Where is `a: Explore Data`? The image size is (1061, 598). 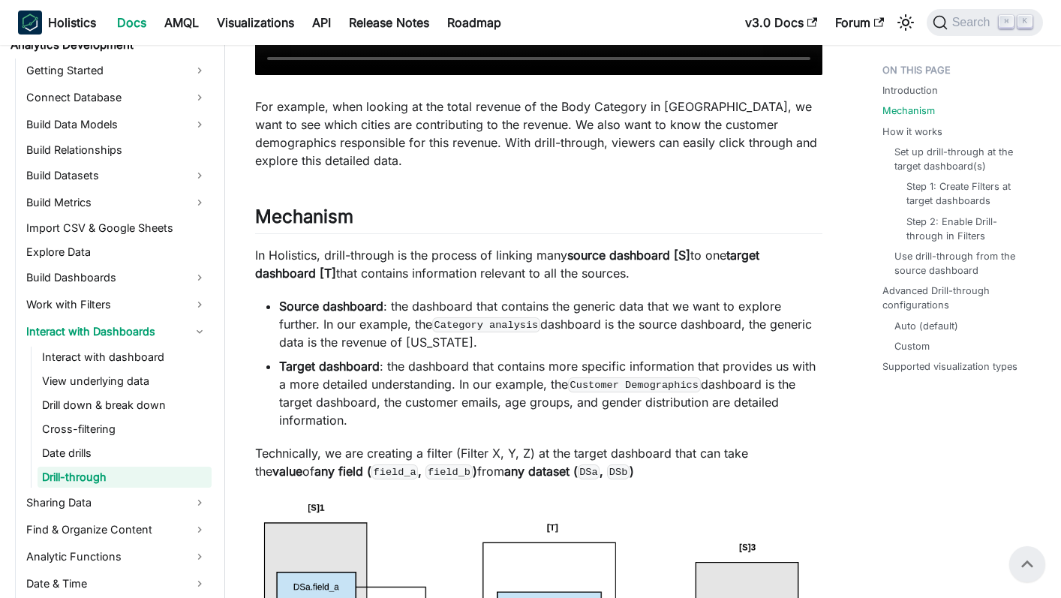
a: Explore Data is located at coordinates (116, 252).